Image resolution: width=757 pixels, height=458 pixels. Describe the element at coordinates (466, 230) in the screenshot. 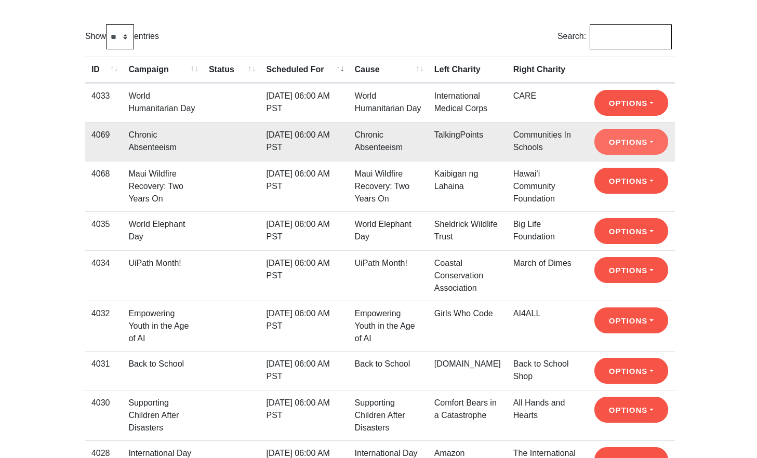

I see `a: Sheldrick Wildlife Trust` at that location.